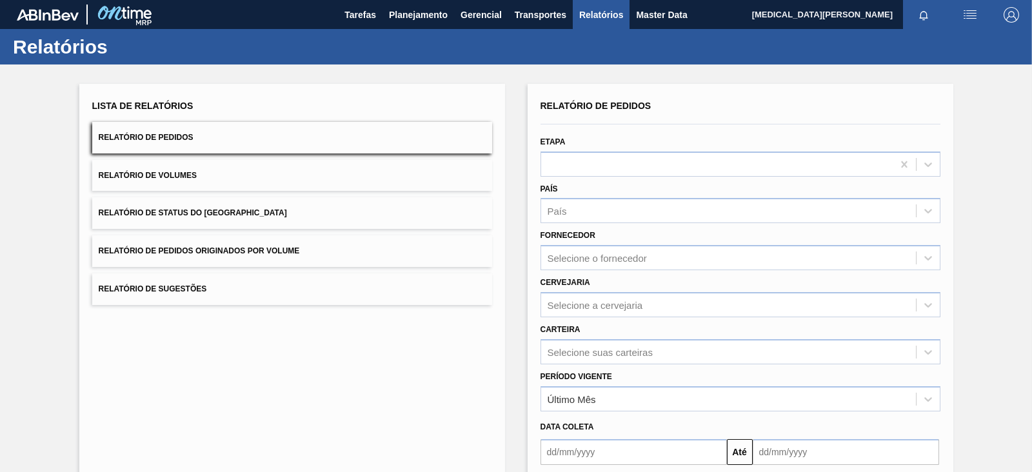 Image resolution: width=1032 pixels, height=472 pixels. Describe the element at coordinates (565, 283) in the screenshot. I see `label: Cervejaria` at that location.